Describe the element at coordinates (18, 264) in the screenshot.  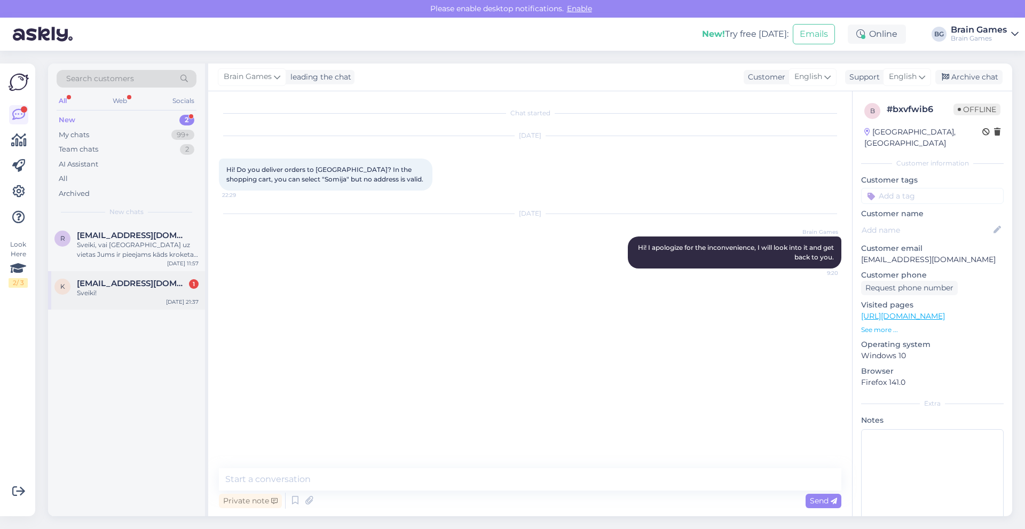
I see `div: Look Here` at that location.